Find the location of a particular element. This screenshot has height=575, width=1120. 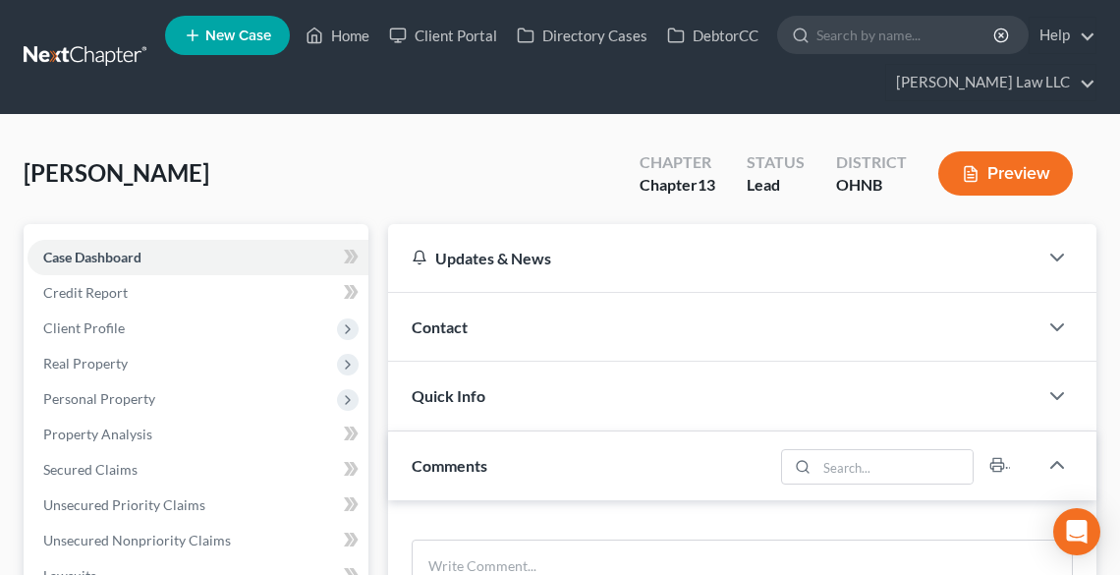

a: Unsecured Nonpriority Claims is located at coordinates (197, 540).